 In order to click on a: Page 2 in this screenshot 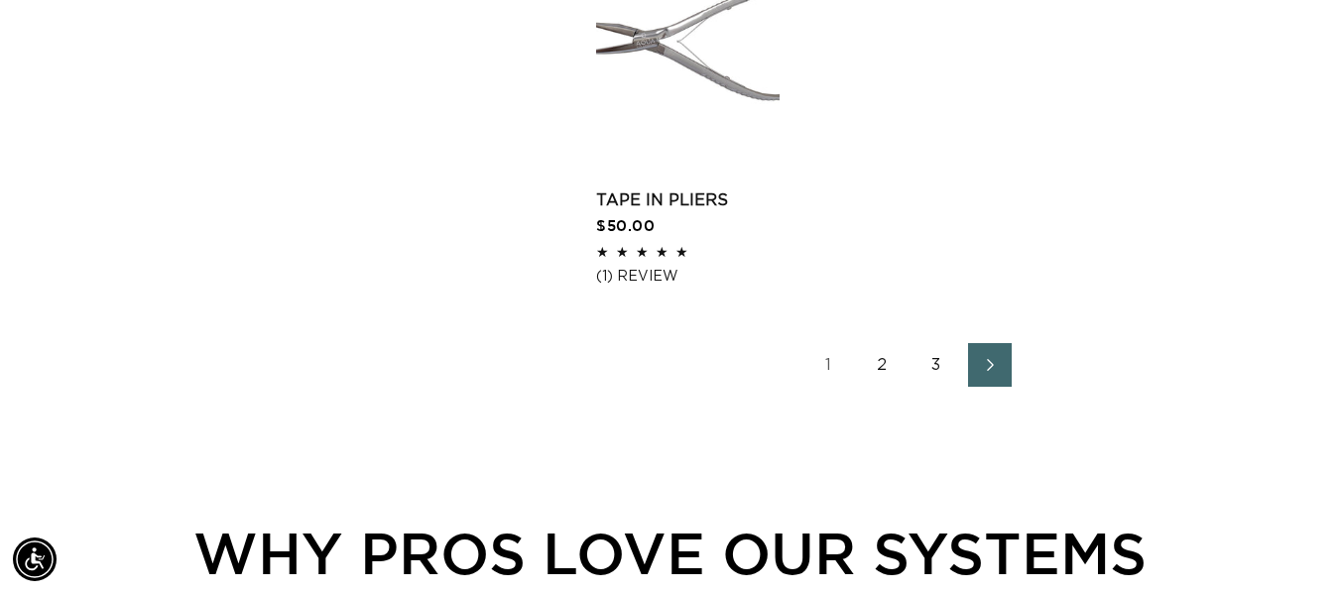, I will do `click(883, 365)`.